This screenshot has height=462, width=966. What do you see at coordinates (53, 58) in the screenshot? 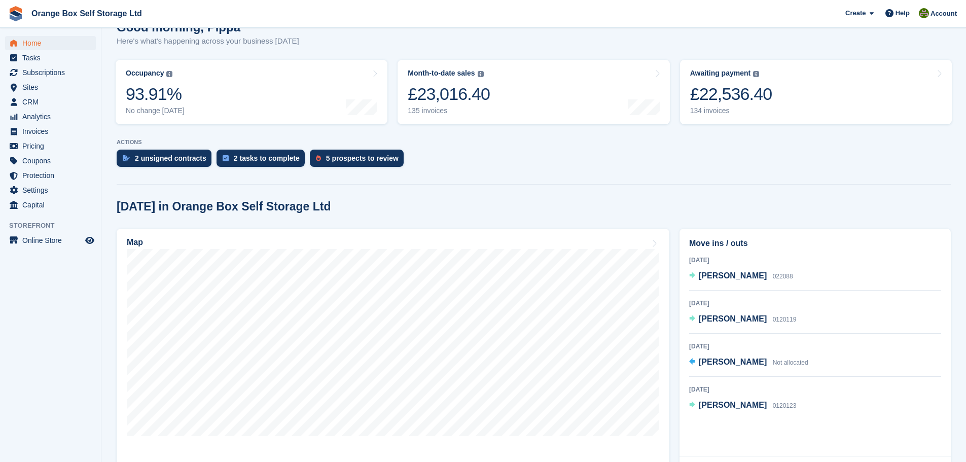
I see `span: Tasks` at bounding box center [53, 58].